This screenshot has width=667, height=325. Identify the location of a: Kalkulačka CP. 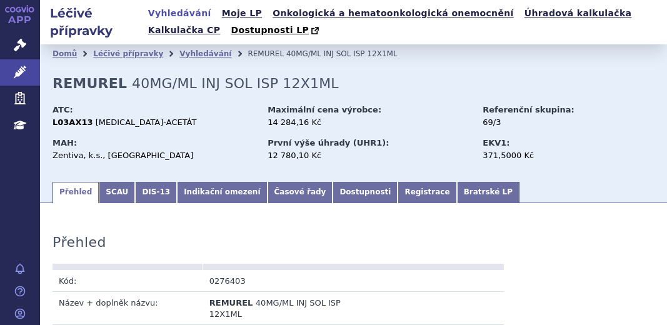
(184, 30).